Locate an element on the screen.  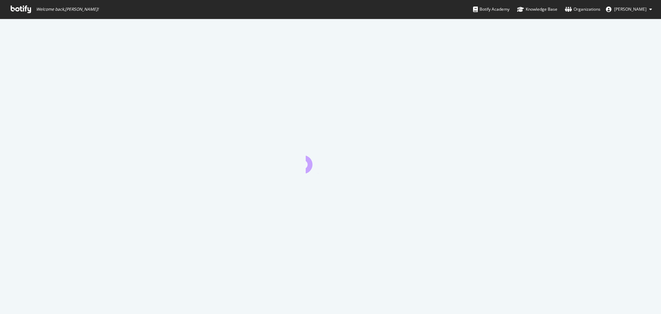
div: animation is located at coordinates (330, 161).